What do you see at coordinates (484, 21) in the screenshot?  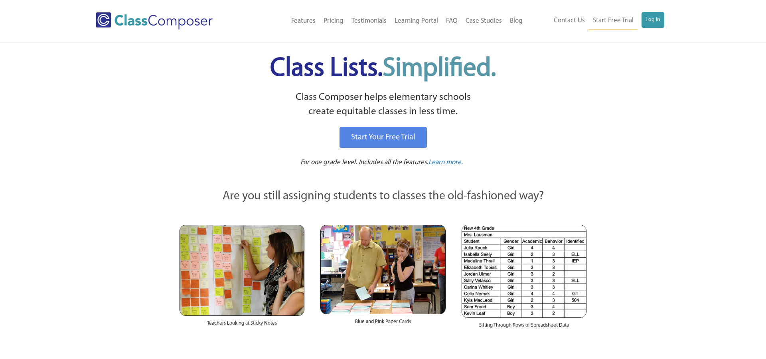 I see `a: Case Studies` at bounding box center [484, 21].